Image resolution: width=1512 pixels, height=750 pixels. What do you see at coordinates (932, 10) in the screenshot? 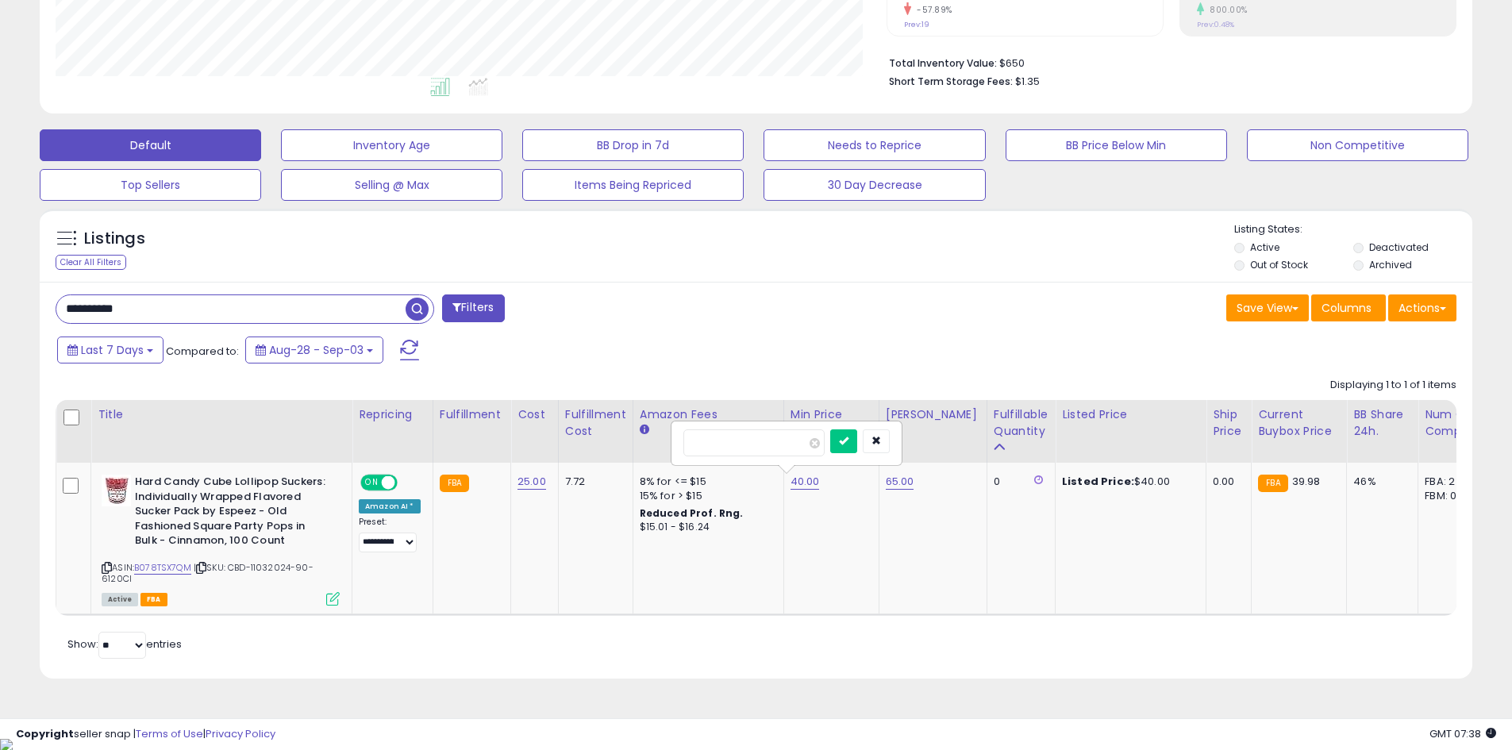
I see `small: -57.89%` at bounding box center [932, 10].